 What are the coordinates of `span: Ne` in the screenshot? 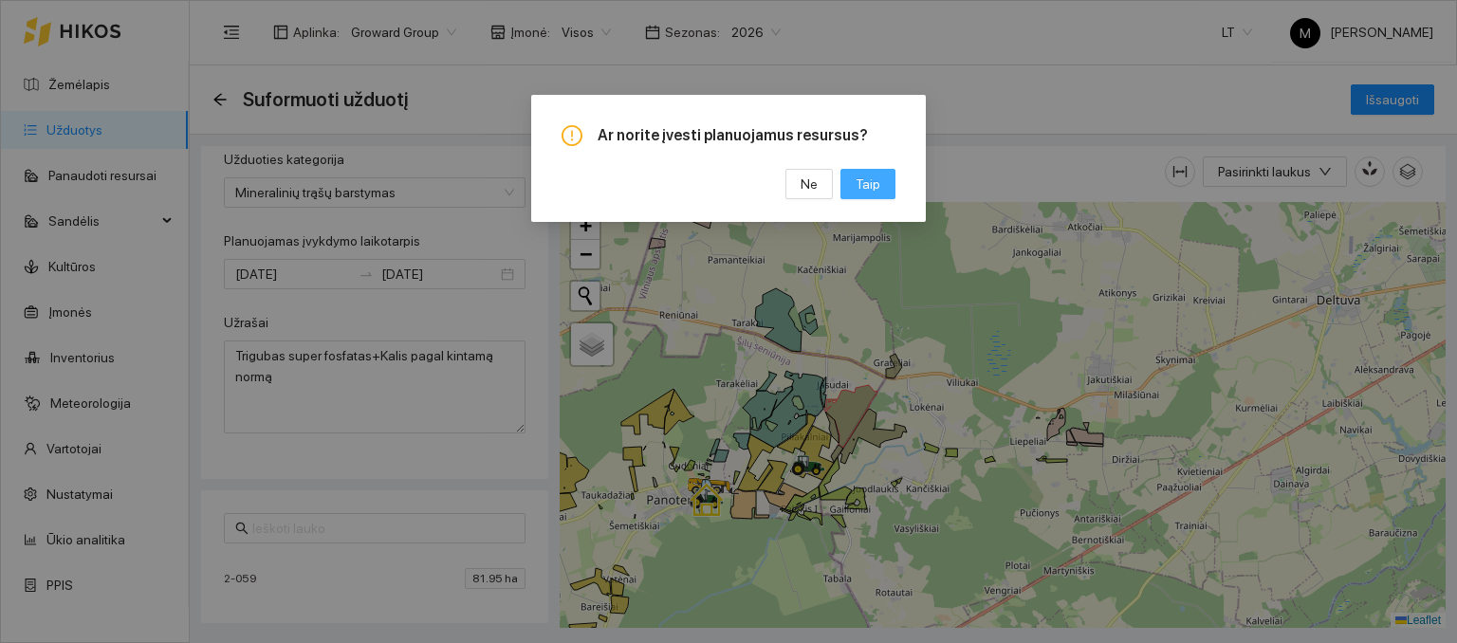 It's located at (809, 184).